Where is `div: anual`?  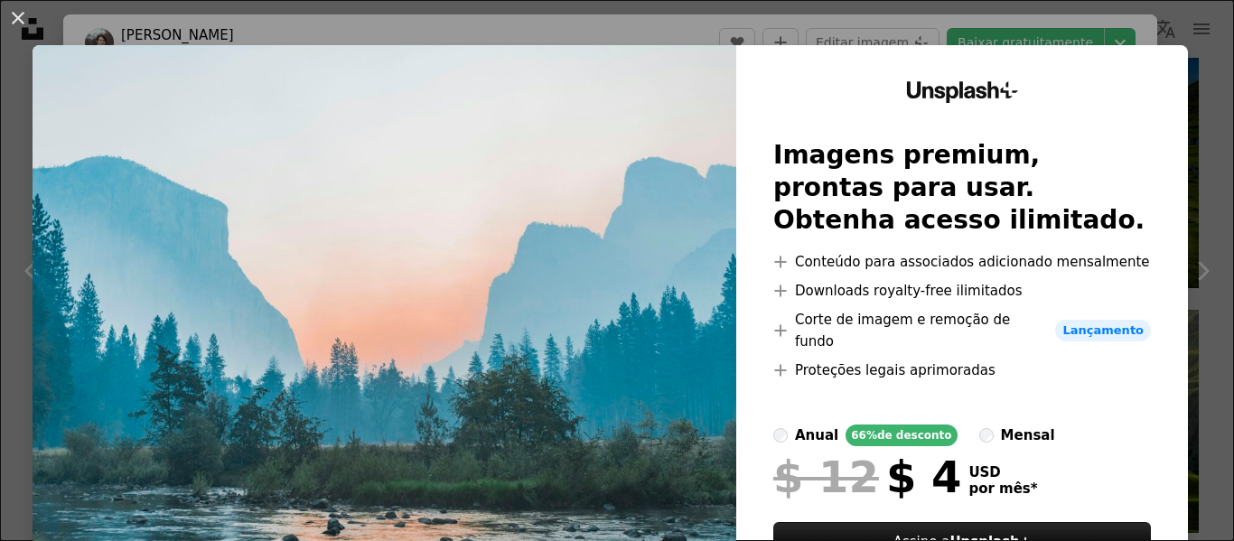 div: anual is located at coordinates (816, 435).